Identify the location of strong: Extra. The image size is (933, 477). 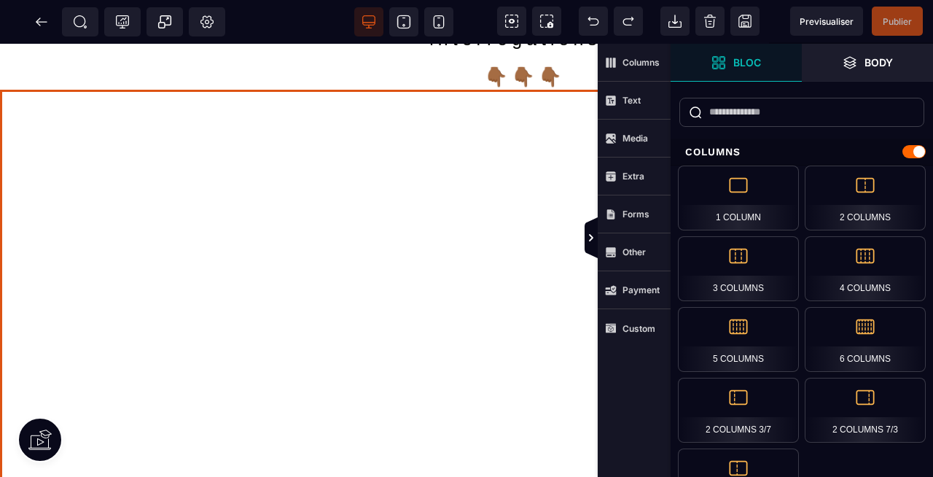
(634, 176).